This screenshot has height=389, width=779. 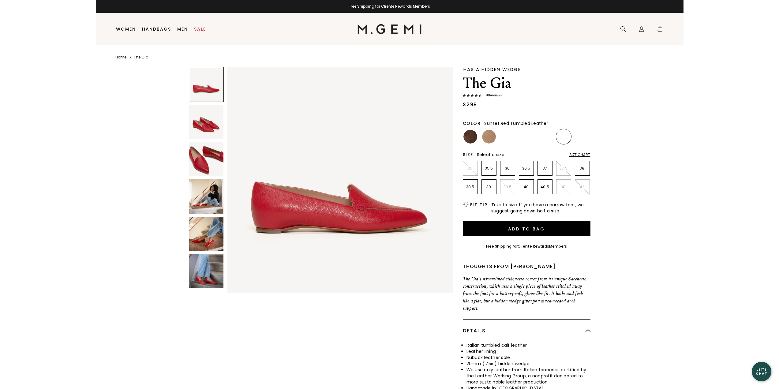 What do you see at coordinates (479, 205) in the screenshot?
I see `h2: Fit Tip` at bounding box center [479, 205].